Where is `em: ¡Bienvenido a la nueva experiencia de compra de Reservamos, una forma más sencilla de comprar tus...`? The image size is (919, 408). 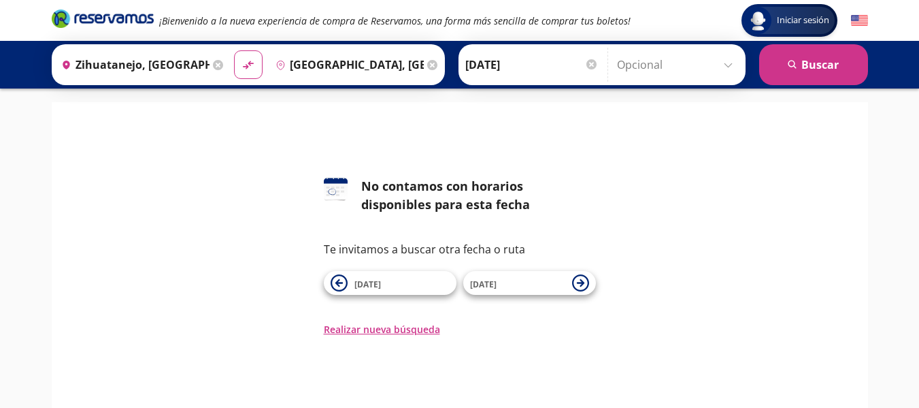
em: ¡Bienvenido a la nueva experiencia de compra de Reservamos, una forma más sencilla de comprar tus... is located at coordinates (395, 20).